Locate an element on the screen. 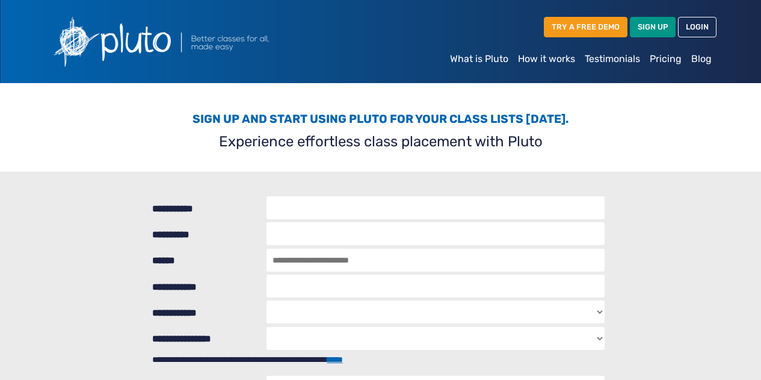 The image size is (761, 380). img: Pluto logo with the text Better classes for all, made easy is located at coordinates (190, 42).